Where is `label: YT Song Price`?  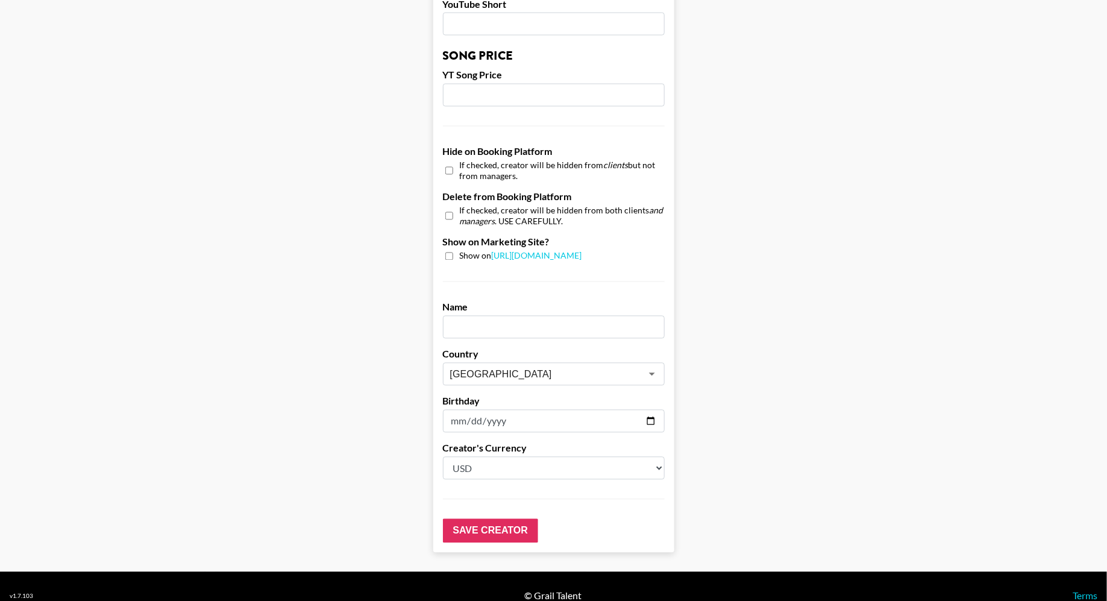
label: YT Song Price is located at coordinates (554, 75).